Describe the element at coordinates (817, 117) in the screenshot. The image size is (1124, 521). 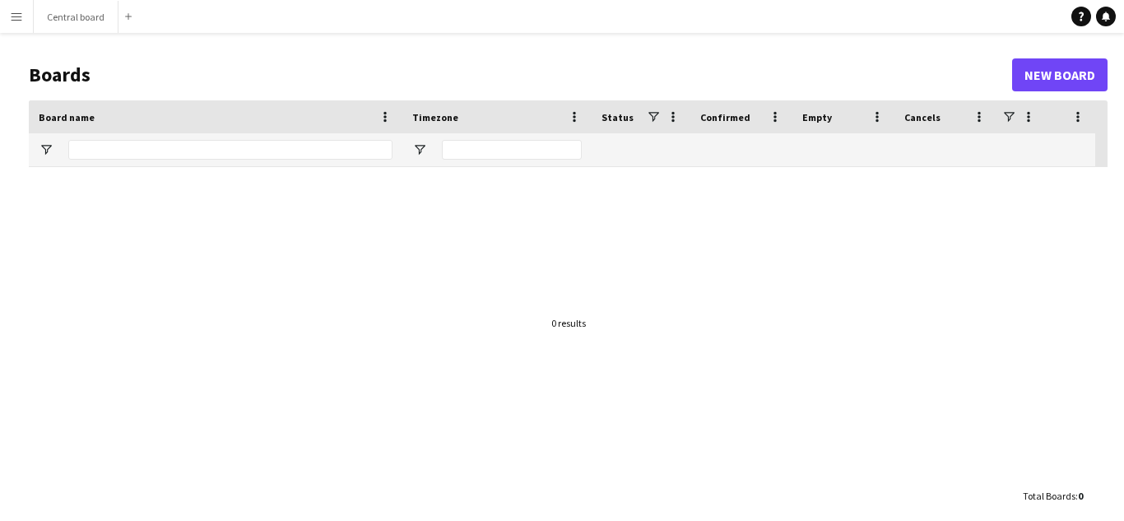
I see `span: Empty` at that location.